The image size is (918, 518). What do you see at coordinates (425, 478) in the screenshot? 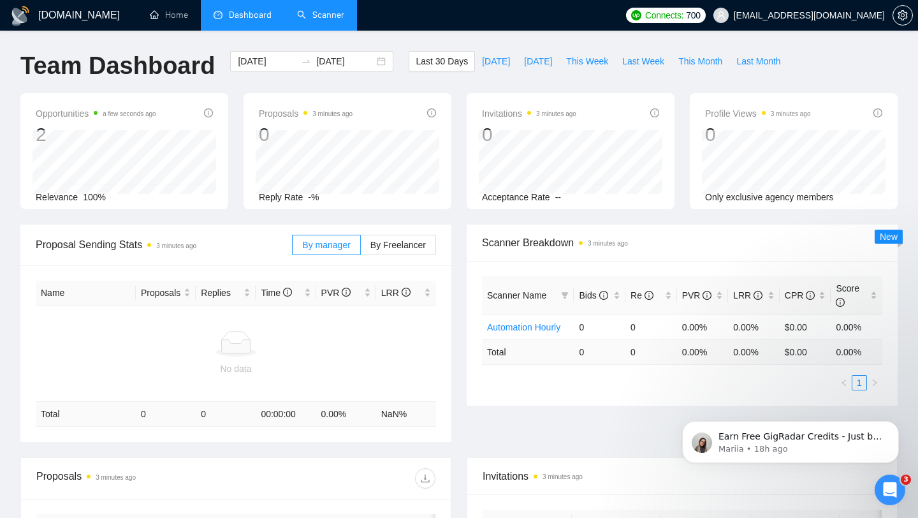
I see `span: download` at bounding box center [425, 478].